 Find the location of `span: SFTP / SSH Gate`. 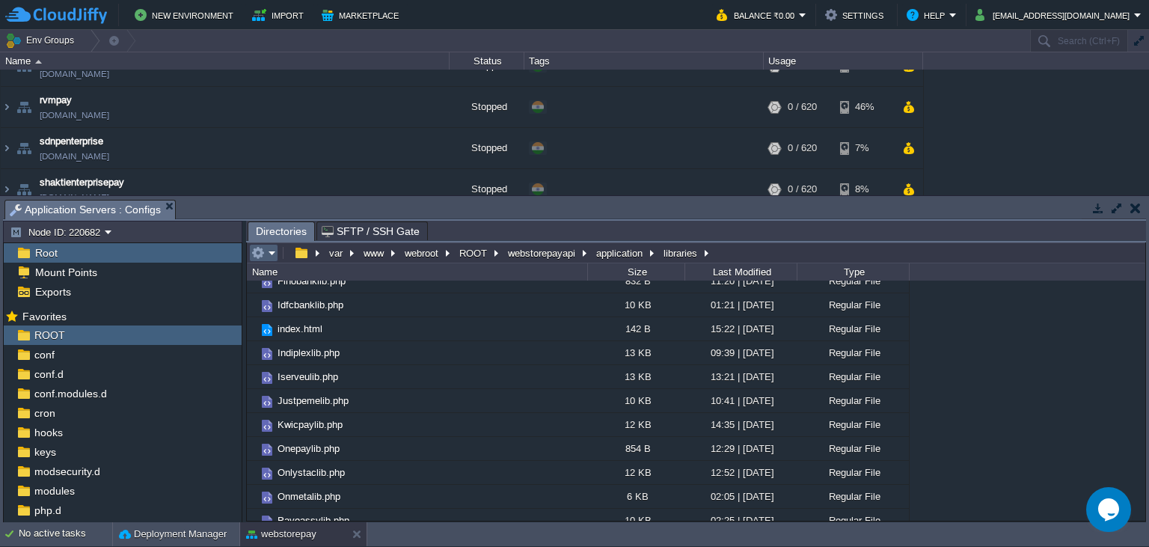

span: SFTP / SSH Gate is located at coordinates (370, 231).